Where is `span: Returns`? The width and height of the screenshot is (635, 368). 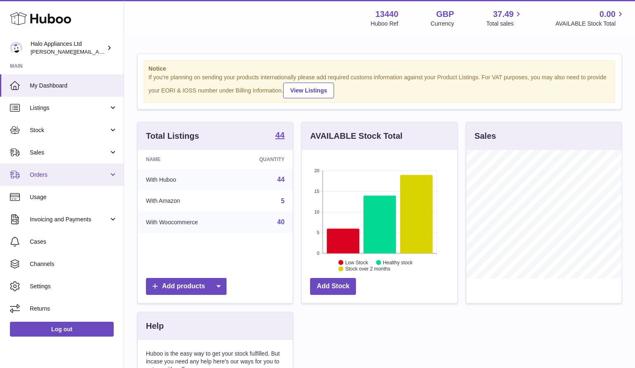
span: Returns is located at coordinates (74, 309).